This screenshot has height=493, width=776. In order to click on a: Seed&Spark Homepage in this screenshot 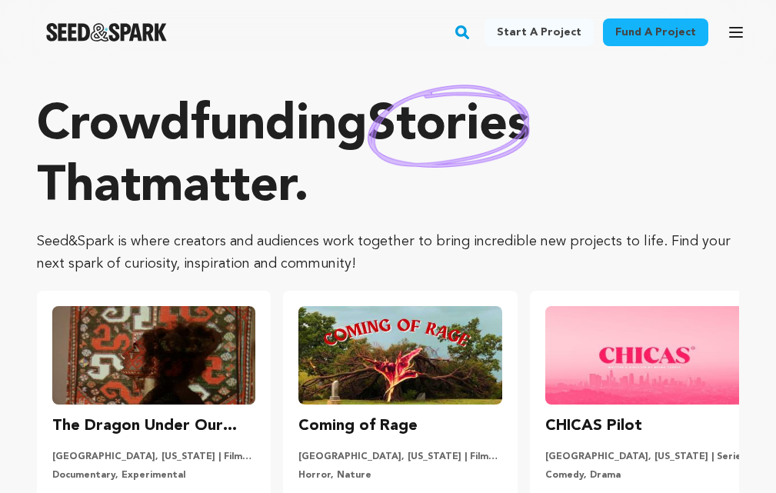, I will do `click(106, 32)`.